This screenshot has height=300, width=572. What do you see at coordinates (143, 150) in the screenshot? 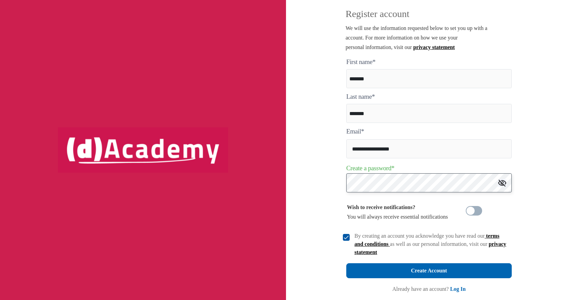
I see `img: logo` at bounding box center [143, 150].